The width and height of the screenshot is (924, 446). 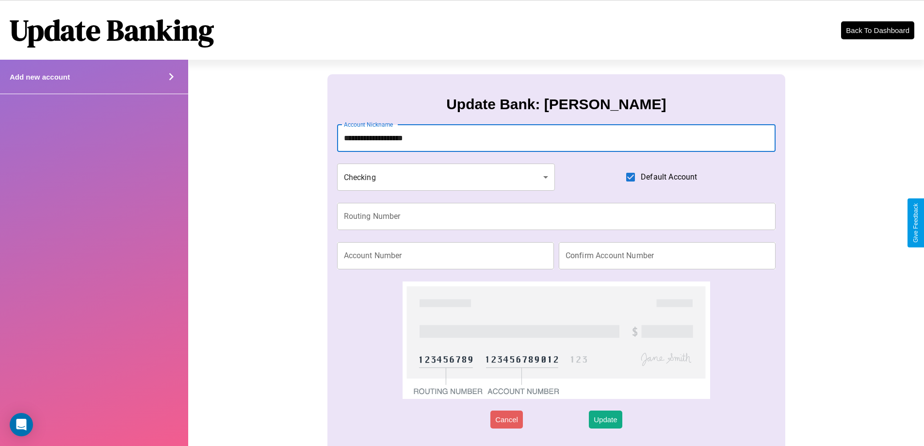 What do you see at coordinates (368, 124) in the screenshot?
I see `label: Account Nickname` at bounding box center [368, 124].